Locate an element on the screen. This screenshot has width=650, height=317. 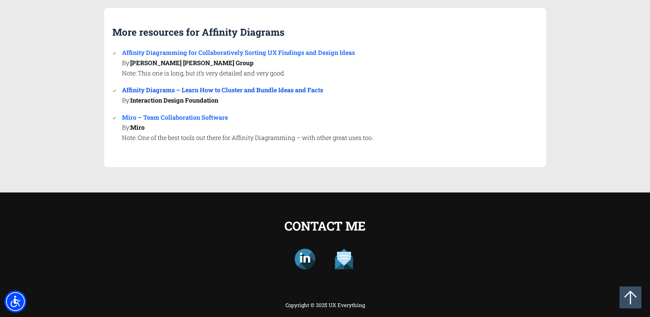
h2: More resources for Affinity Diagrams is located at coordinates (325, 32).